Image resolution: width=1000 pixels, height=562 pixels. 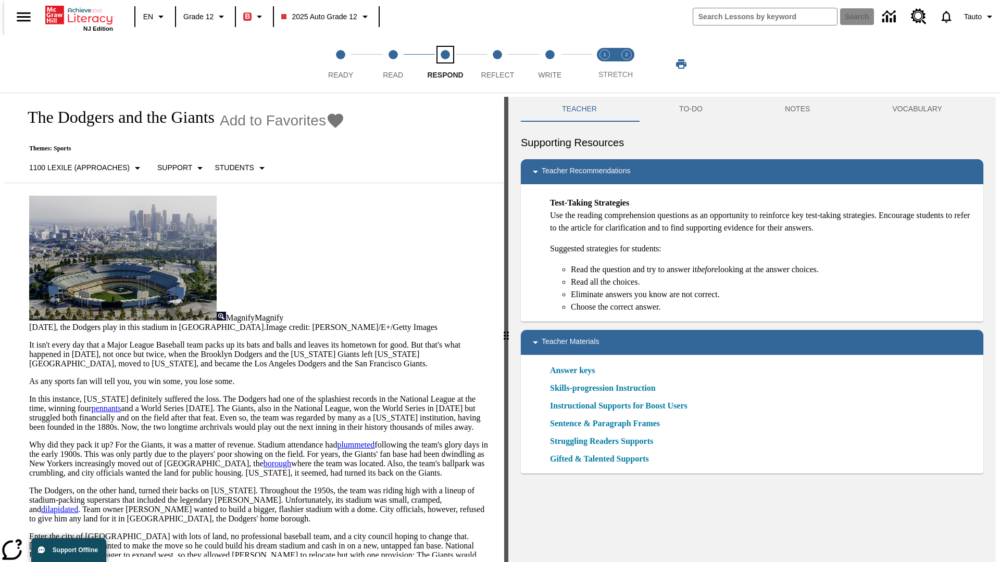 What do you see at coordinates (497, 64) in the screenshot?
I see `button: Reflect step 4 of 5` at bounding box center [497, 64].